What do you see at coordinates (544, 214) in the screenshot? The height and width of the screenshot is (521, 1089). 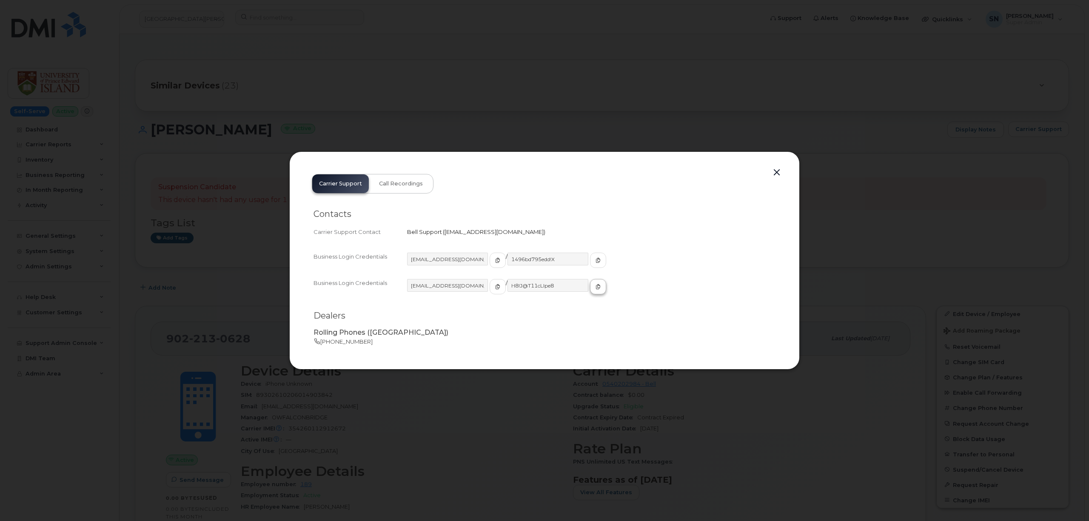 I see `h2: Contacts` at bounding box center [544, 214].